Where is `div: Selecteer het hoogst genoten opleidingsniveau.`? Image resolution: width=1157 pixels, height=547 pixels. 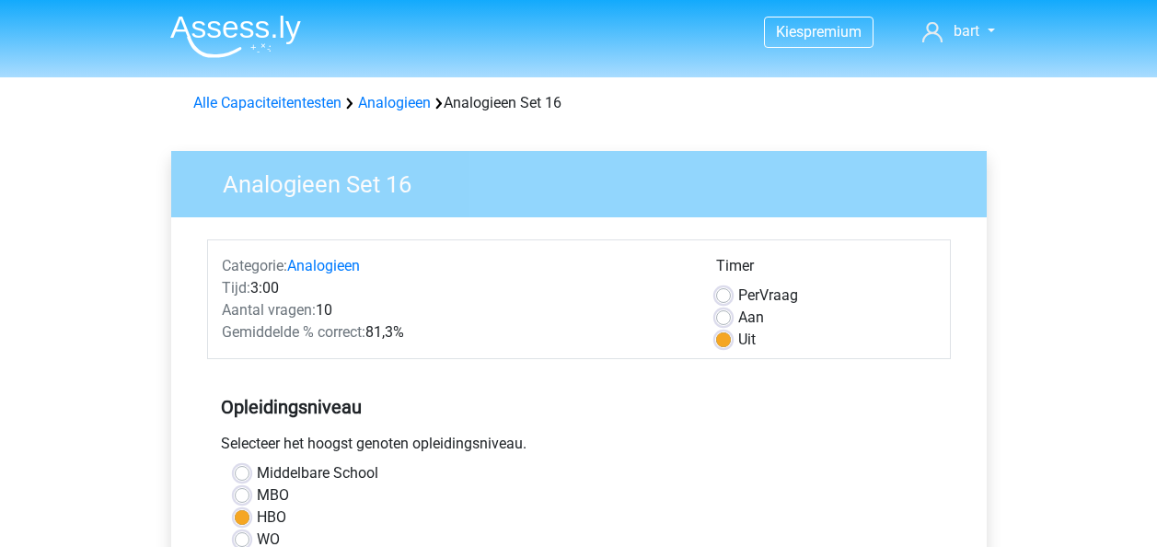 div: Selecteer het hoogst genoten opleidingsniveau. is located at coordinates (579, 447).